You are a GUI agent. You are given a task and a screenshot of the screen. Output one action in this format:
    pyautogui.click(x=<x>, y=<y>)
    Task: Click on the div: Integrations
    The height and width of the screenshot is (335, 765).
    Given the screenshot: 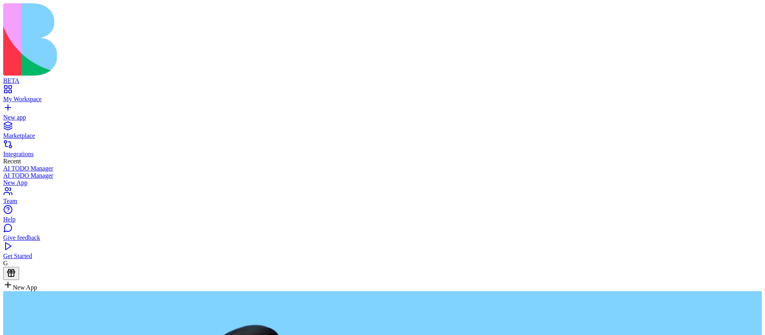 What is the action you would take?
    pyautogui.click(x=383, y=154)
    